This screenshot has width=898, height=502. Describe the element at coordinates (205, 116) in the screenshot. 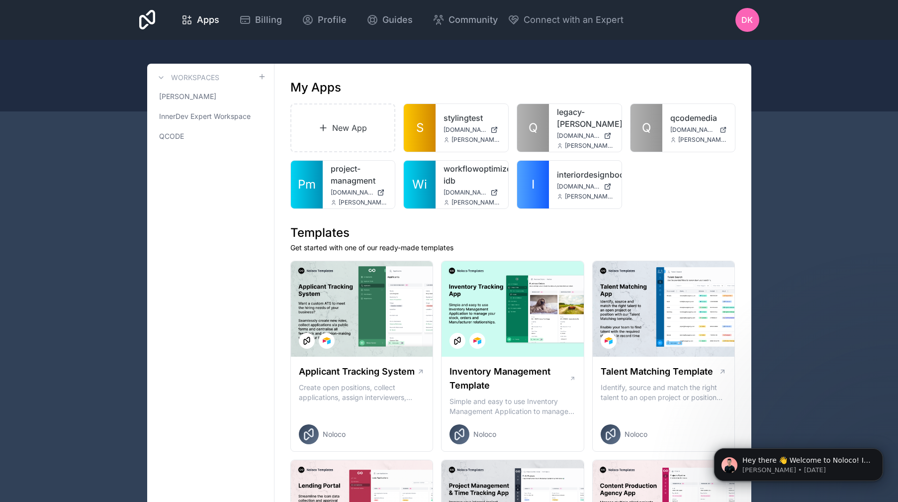

I see `span: InnerDev Expert Workspace` at that location.